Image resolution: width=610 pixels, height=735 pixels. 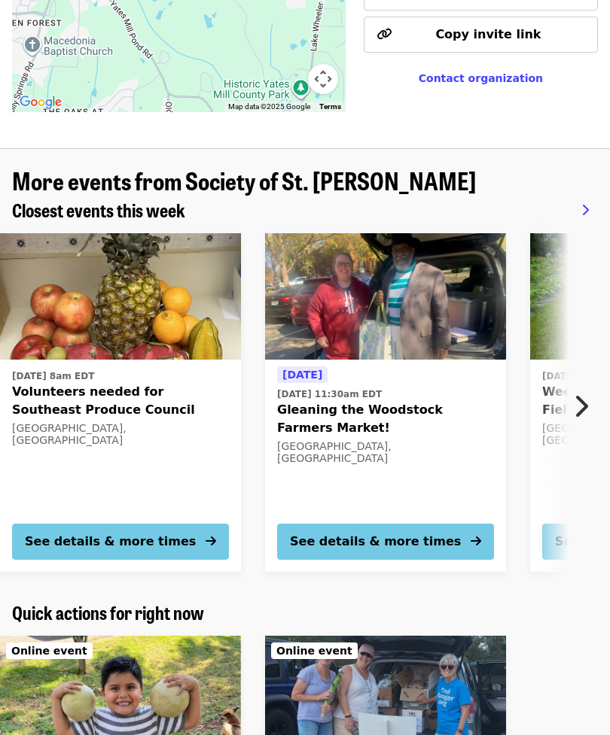 What do you see at coordinates (385, 297) in the screenshot?
I see `img: Gleaning the Woodstock Farmers Market! organized by Society of St. Andrew` at bounding box center [385, 297].